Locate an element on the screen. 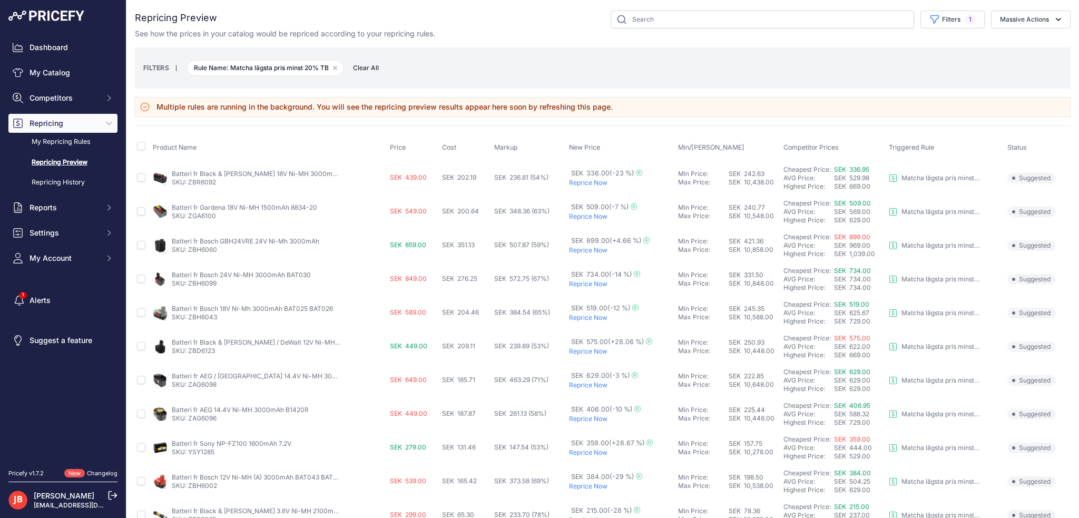  div: SEK 242.63 is located at coordinates (754, 174).